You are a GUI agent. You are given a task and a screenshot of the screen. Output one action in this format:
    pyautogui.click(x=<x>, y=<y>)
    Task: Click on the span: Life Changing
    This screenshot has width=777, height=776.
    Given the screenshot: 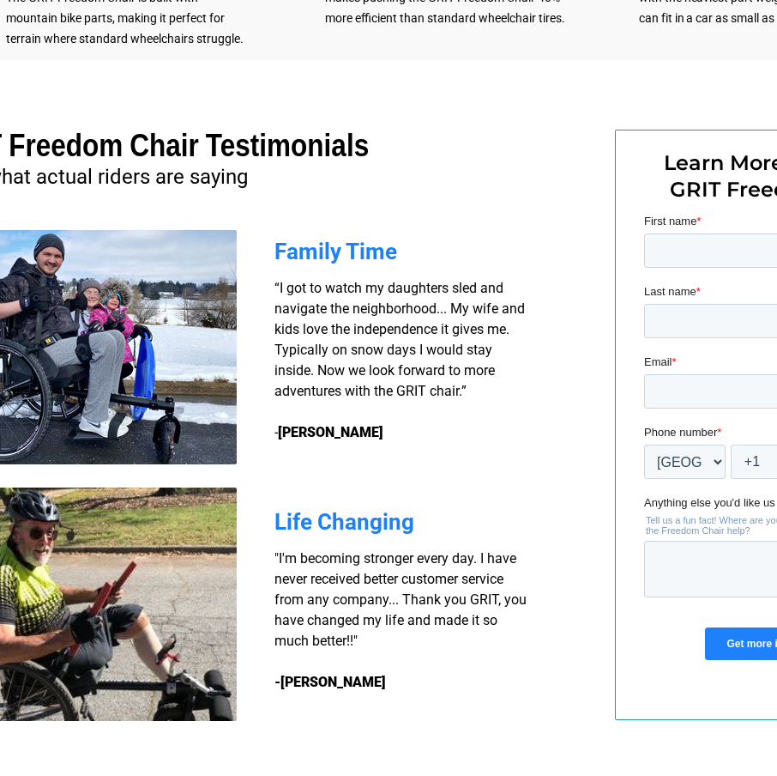 What is the action you would take?
    pyautogui.click(x=344, y=522)
    